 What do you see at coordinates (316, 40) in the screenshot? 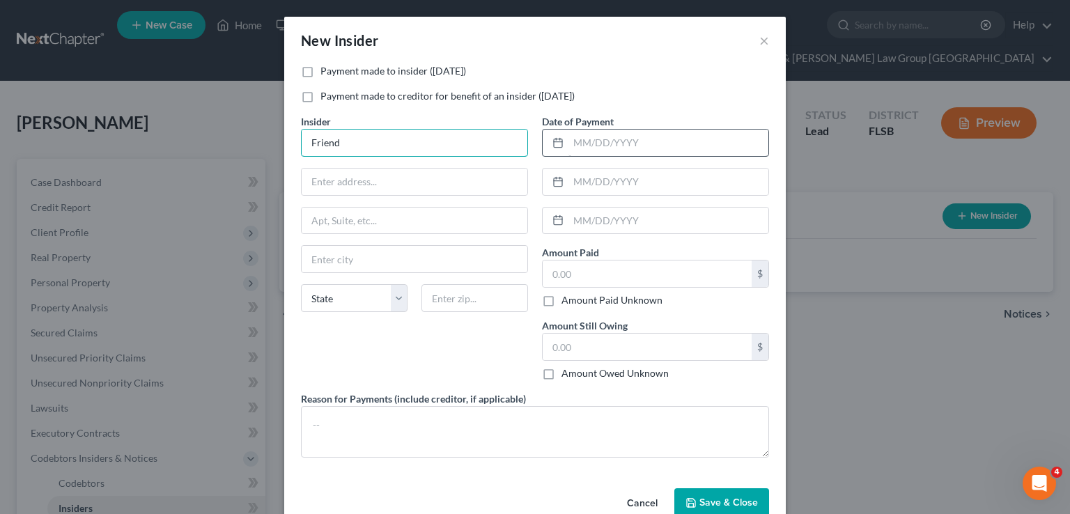
I see `span: New` at bounding box center [316, 40].